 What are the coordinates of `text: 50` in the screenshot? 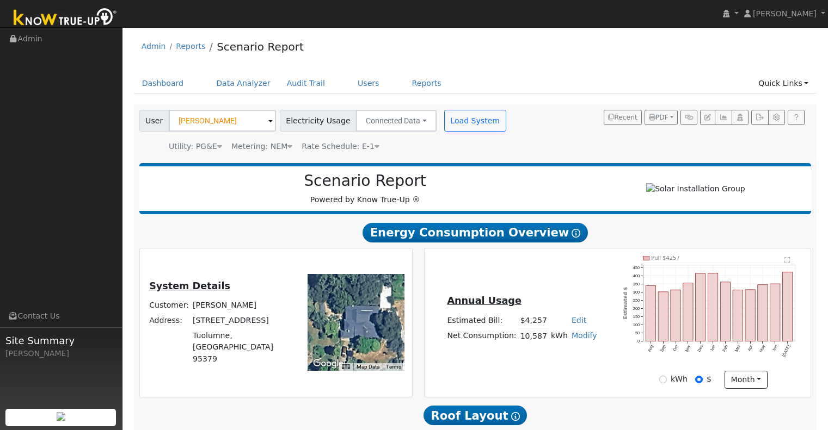 It's located at (637, 333).